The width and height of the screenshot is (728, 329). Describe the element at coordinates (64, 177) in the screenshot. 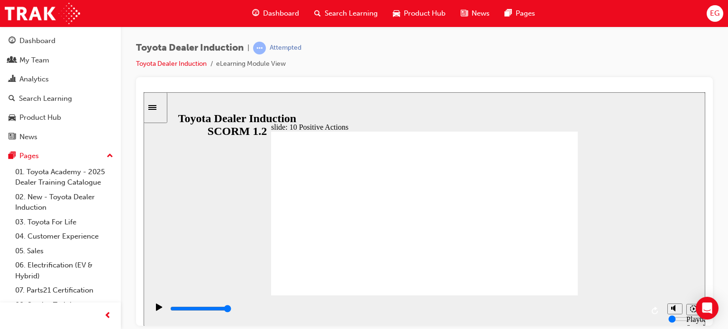

I see `a: 01. Toyota Academy - 2025 Dealer Training Catalogue` at that location.